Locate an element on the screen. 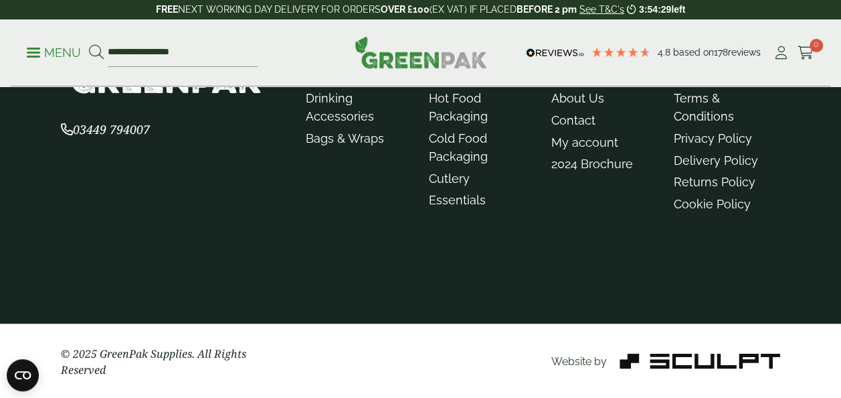 The height and width of the screenshot is (398, 841). a: Returns Policy is located at coordinates (715, 181).